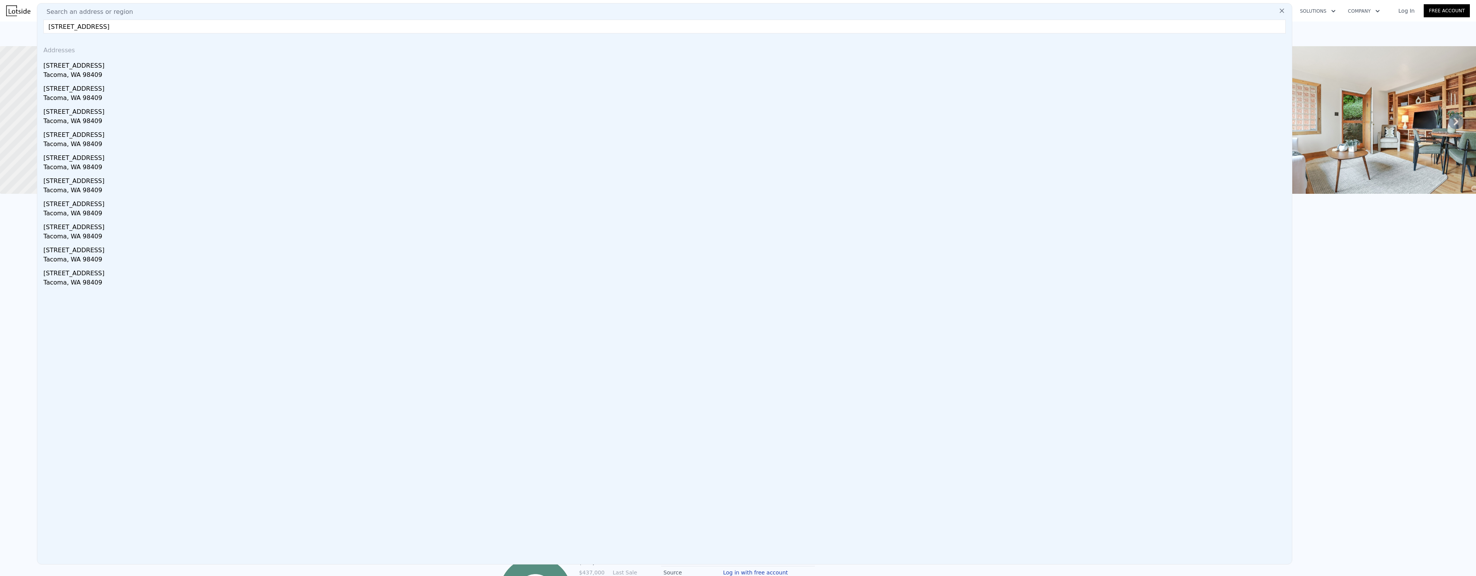  I want to click on input: Enter an address, city, region, neighborhood or zip code, so click(665, 27).